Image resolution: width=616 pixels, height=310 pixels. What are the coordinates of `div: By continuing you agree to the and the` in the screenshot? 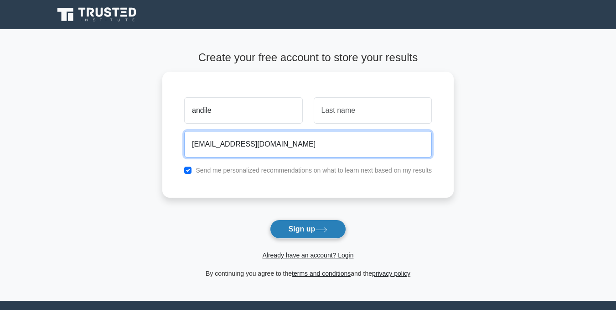 It's located at (308, 273).